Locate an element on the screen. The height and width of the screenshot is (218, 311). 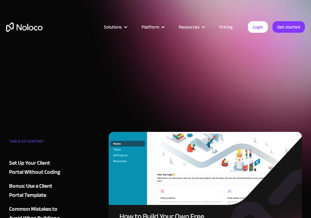
a: Bonus: Use a Client Portal Template is located at coordinates (36, 191).